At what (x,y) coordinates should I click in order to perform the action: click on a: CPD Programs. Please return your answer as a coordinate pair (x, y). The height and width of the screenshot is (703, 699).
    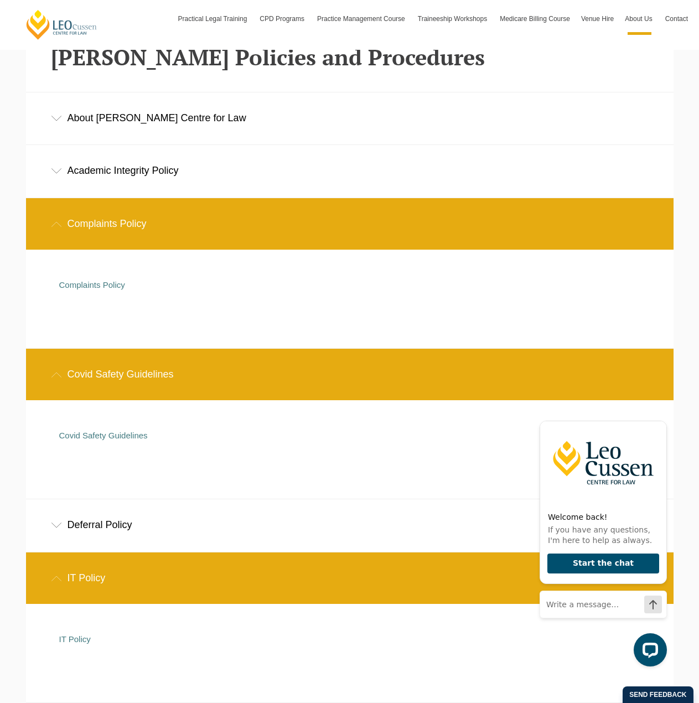
    Looking at the image, I should click on (283, 19).